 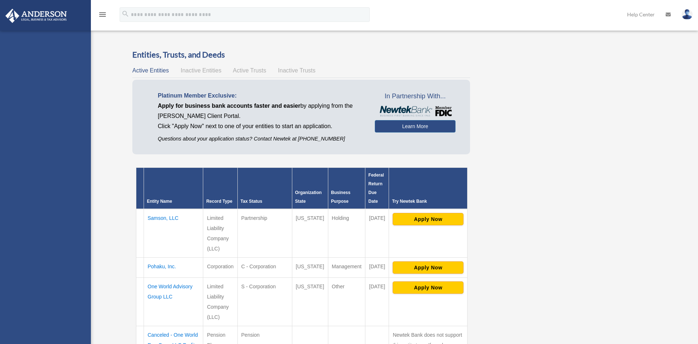 What do you see at coordinates (297, 70) in the screenshot?
I see `span: Inactive Trusts` at bounding box center [297, 70].